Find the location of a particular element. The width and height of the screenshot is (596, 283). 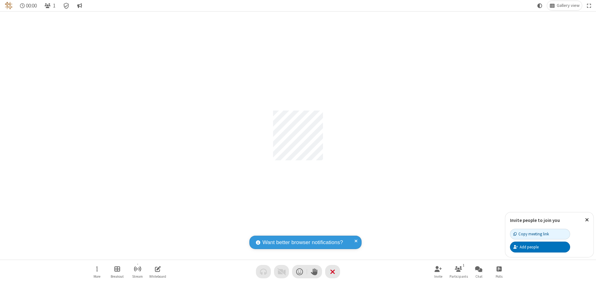

button: Send a reaction is located at coordinates (299, 272).